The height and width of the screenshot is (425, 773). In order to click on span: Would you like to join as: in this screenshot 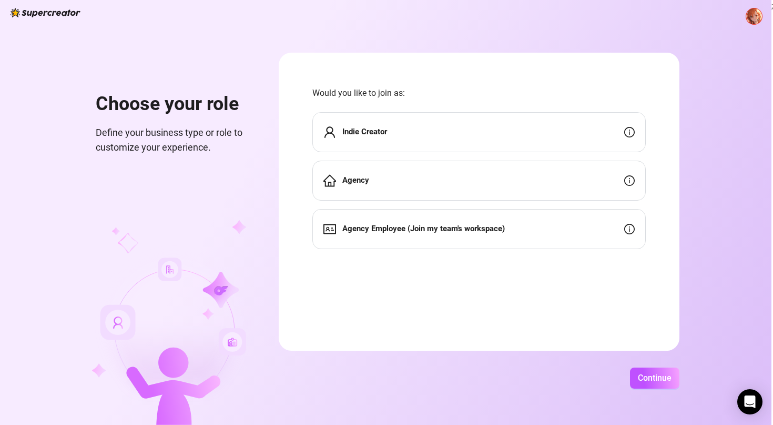, I will do `click(479, 93)`.